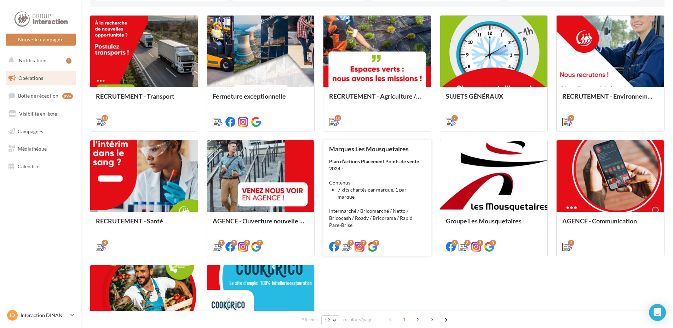 Image resolution: width=673 pixels, height=328 pixels. I want to click on div: Contenus : Intermarché / Bricomarché / Netto / Bricocash / Roady / Bricorama / Rapid Pare-Brise, so click(377, 194).